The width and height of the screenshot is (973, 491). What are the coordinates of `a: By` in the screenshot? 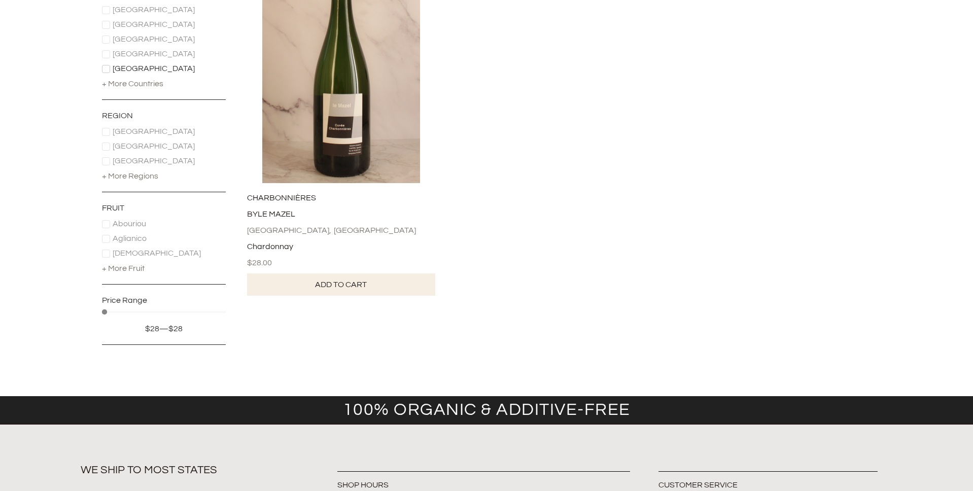 It's located at (252, 214).